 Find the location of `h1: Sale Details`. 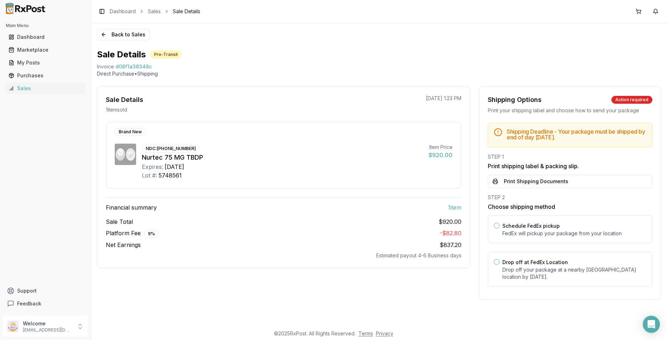

h1: Sale Details is located at coordinates (121, 54).